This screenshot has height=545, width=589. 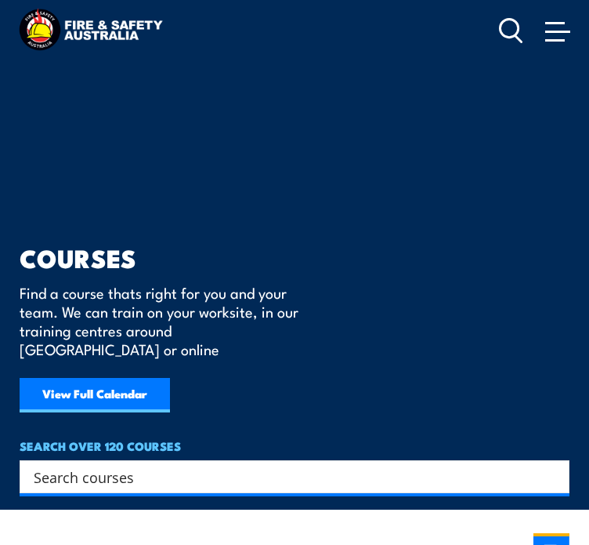 I want to click on form: Search form, so click(x=288, y=476).